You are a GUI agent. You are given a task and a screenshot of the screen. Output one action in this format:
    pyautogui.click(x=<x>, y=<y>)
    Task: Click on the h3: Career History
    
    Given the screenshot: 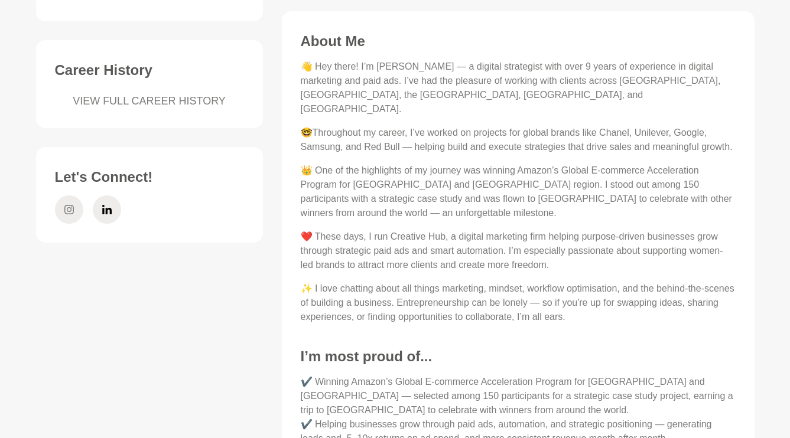 What is the action you would take?
    pyautogui.click(x=149, y=70)
    